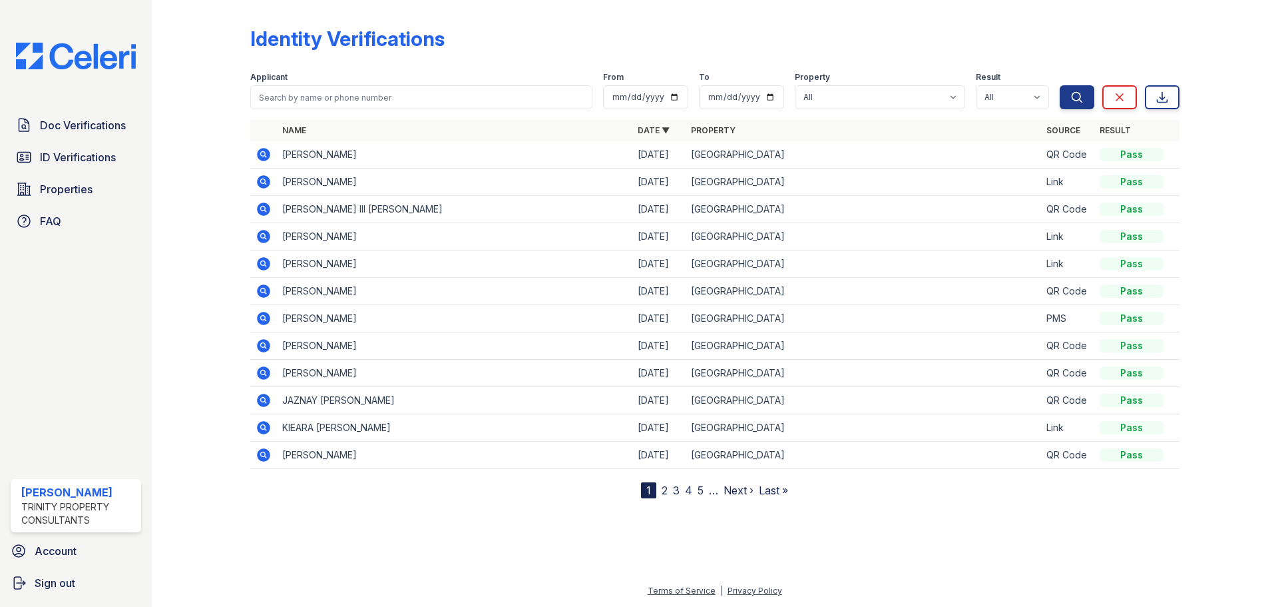 Image resolution: width=1278 pixels, height=607 pixels. Describe the element at coordinates (812, 77) in the screenshot. I see `label: Property` at that location.